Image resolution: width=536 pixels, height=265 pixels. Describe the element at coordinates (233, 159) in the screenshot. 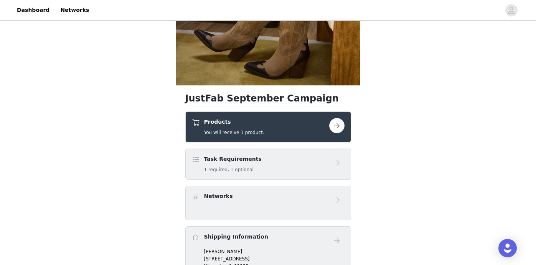

I see `h4: Task Requirements` at that location.